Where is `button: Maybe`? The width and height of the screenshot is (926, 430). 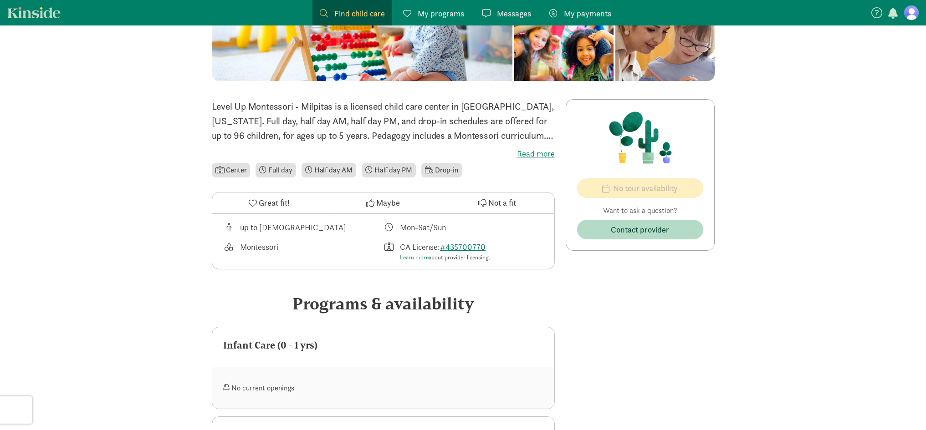
button: Maybe is located at coordinates (383, 203).